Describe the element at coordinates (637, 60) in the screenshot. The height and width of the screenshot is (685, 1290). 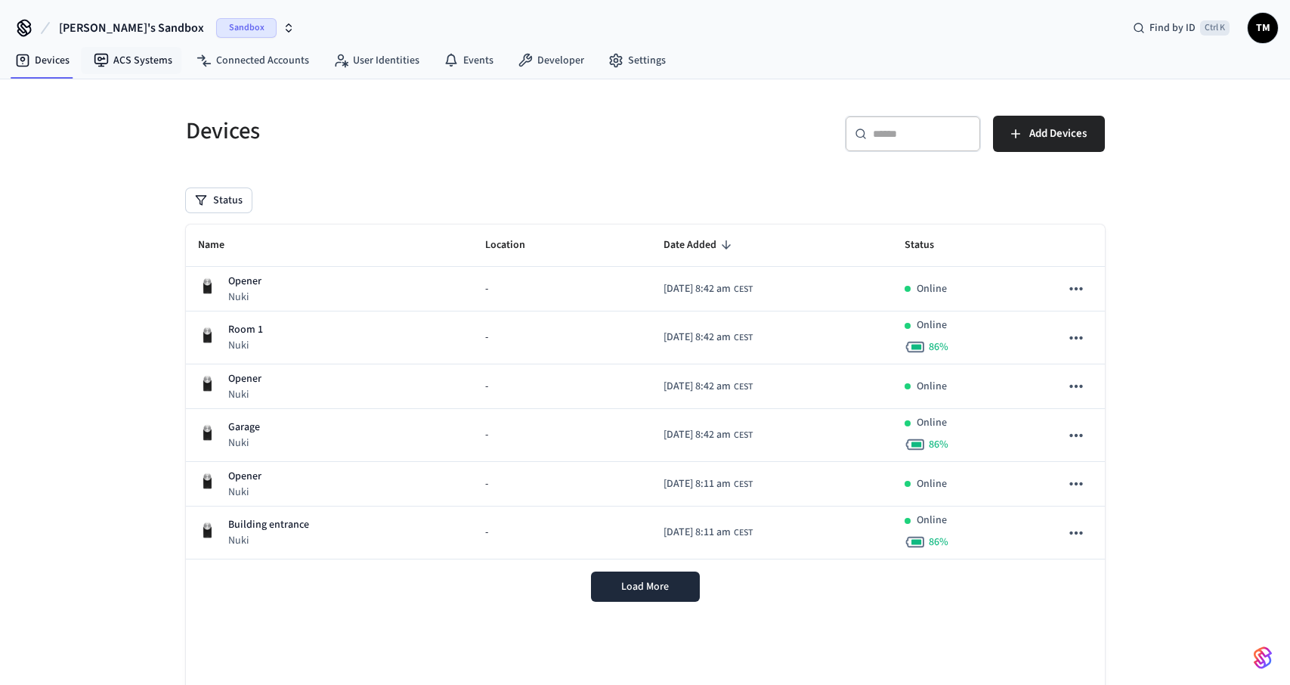
I see `a: Settings` at that location.